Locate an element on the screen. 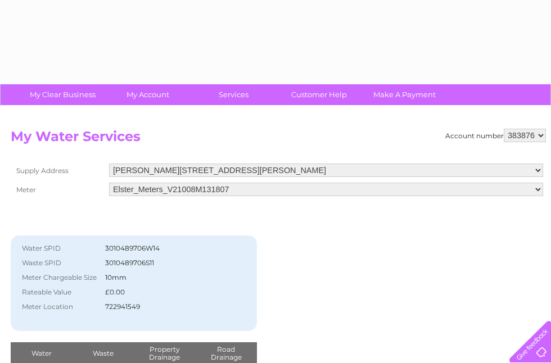  th: Meter Chargeable Size is located at coordinates (59, 278).